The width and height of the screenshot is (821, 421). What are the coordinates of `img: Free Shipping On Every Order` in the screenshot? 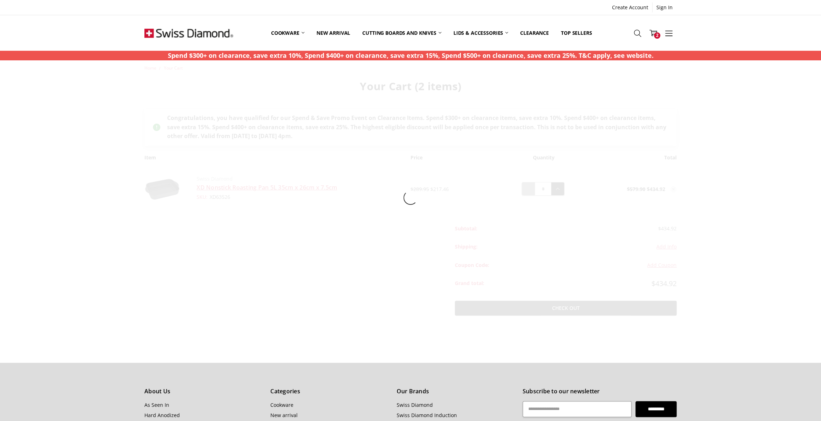 It's located at (189, 33).